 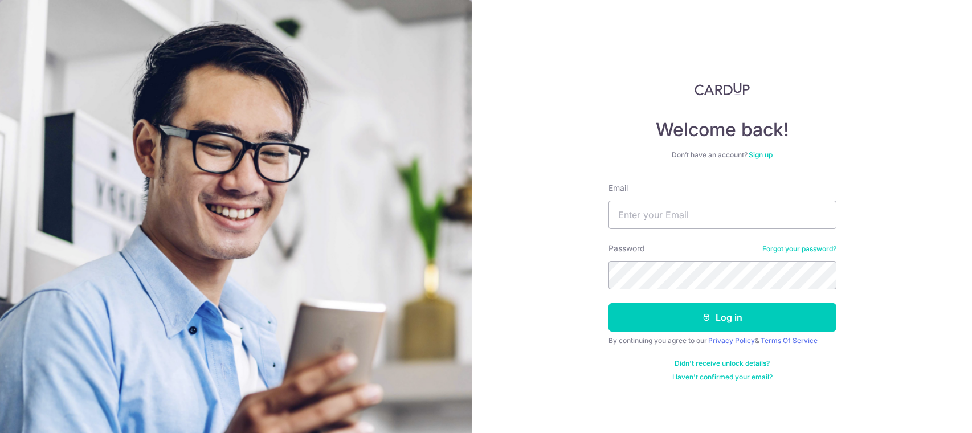 I want to click on h4: Welcome back!, so click(x=722, y=130).